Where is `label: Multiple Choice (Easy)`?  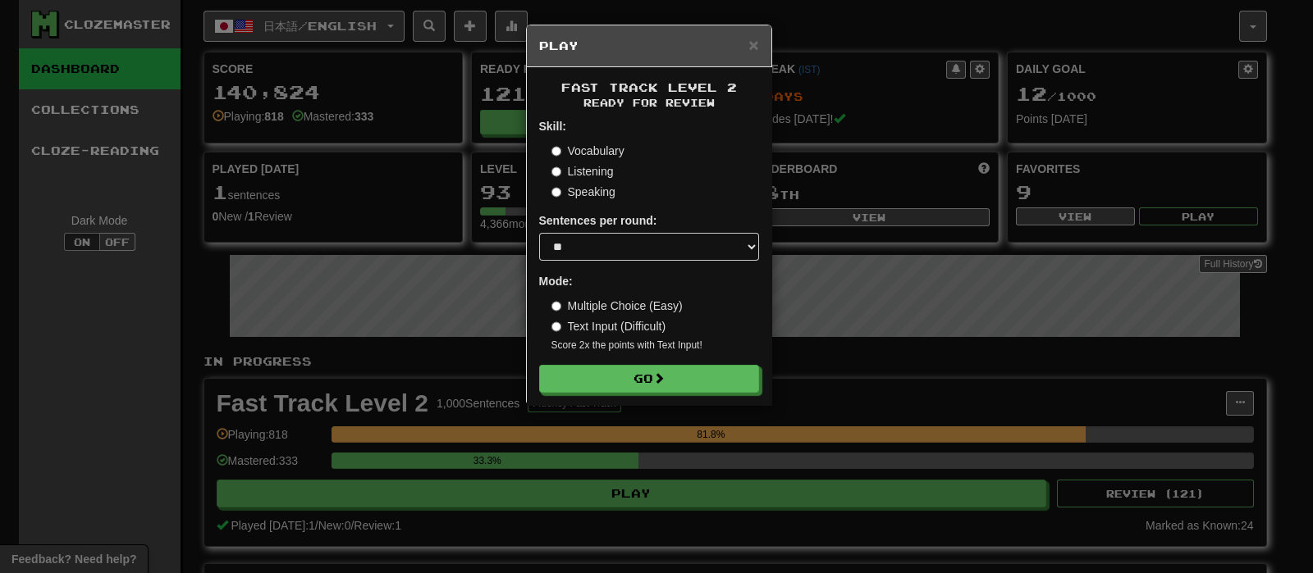 label: Multiple Choice (Easy) is located at coordinates (617, 306).